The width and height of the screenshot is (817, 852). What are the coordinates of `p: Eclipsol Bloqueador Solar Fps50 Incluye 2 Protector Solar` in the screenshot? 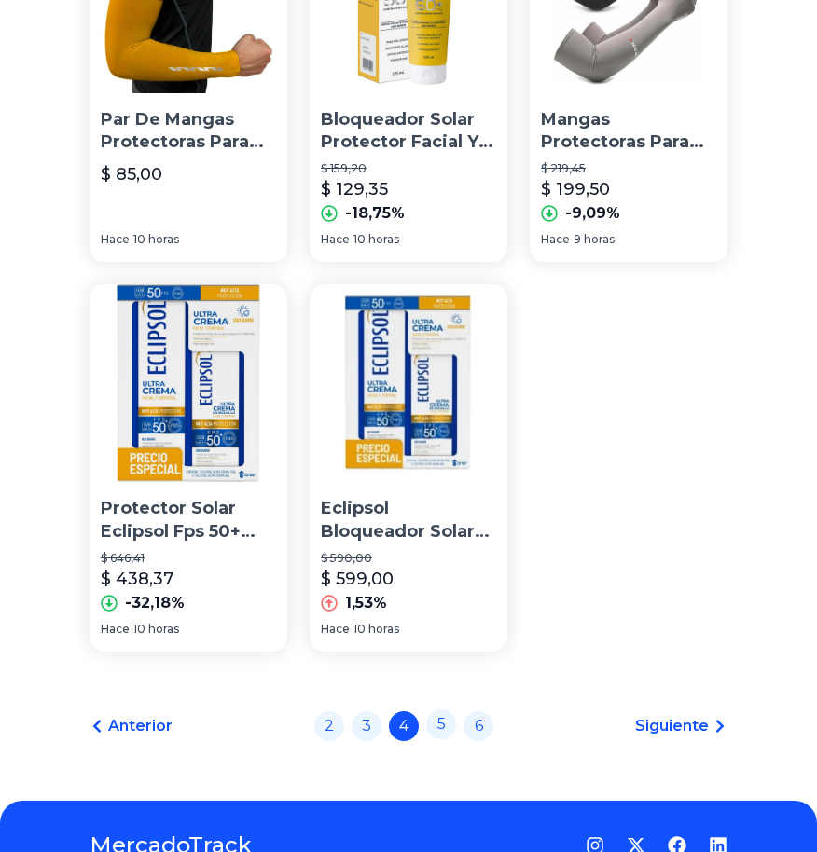 It's located at (408, 520).